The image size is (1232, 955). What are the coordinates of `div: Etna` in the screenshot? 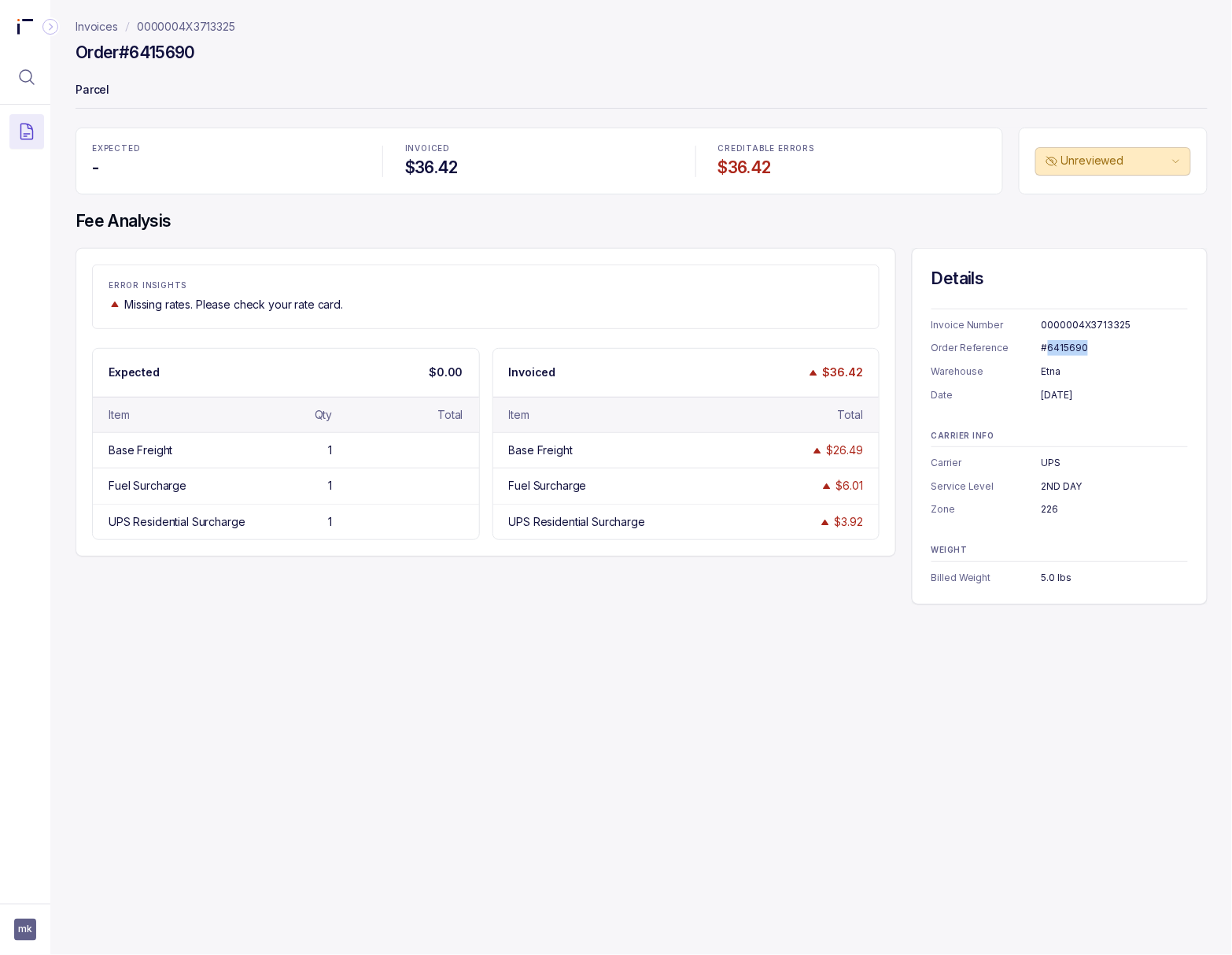 It's located at (1115, 371).